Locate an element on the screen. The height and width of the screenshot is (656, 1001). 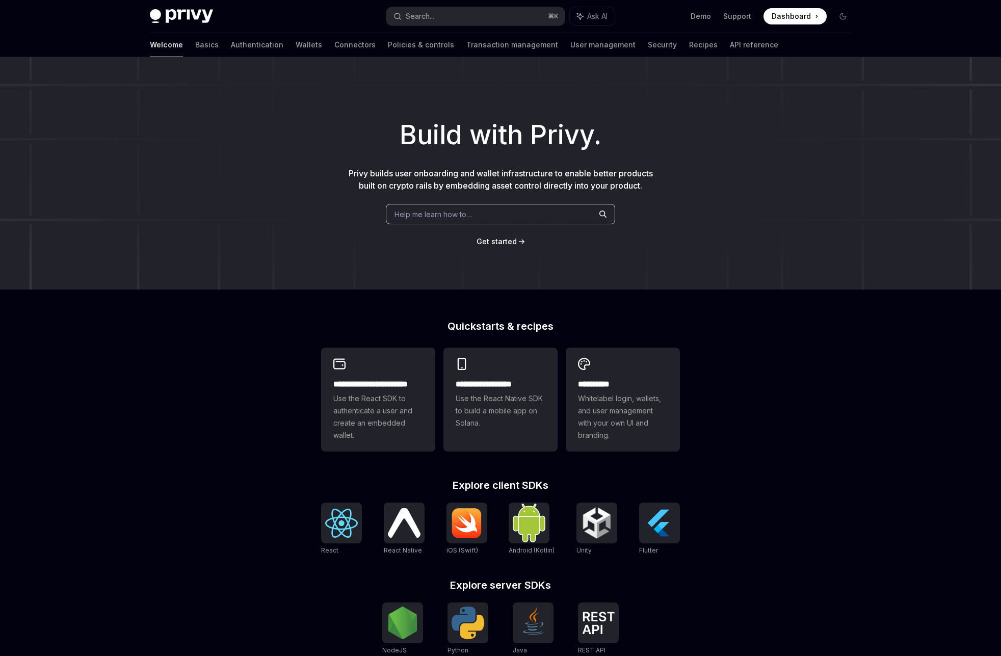
span: Whitelabel login, wallets, and user management with your own UI and branding. is located at coordinates (623, 417).